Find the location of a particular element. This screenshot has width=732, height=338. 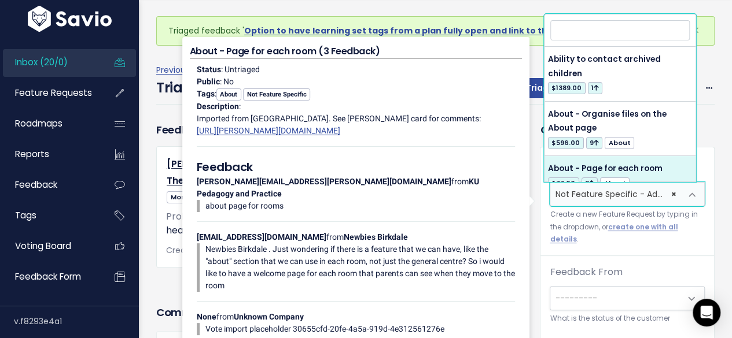

small: Create a new Feature Request by typing in the dropdown, or . is located at coordinates (627, 227).